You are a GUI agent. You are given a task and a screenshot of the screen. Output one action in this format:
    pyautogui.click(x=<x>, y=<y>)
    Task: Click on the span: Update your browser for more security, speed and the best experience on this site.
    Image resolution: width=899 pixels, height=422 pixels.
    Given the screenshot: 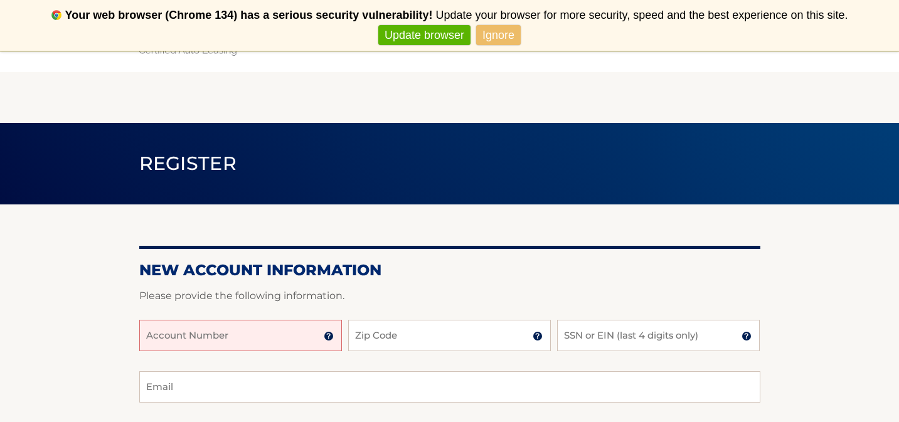 What is the action you would take?
    pyautogui.click(x=641, y=15)
    